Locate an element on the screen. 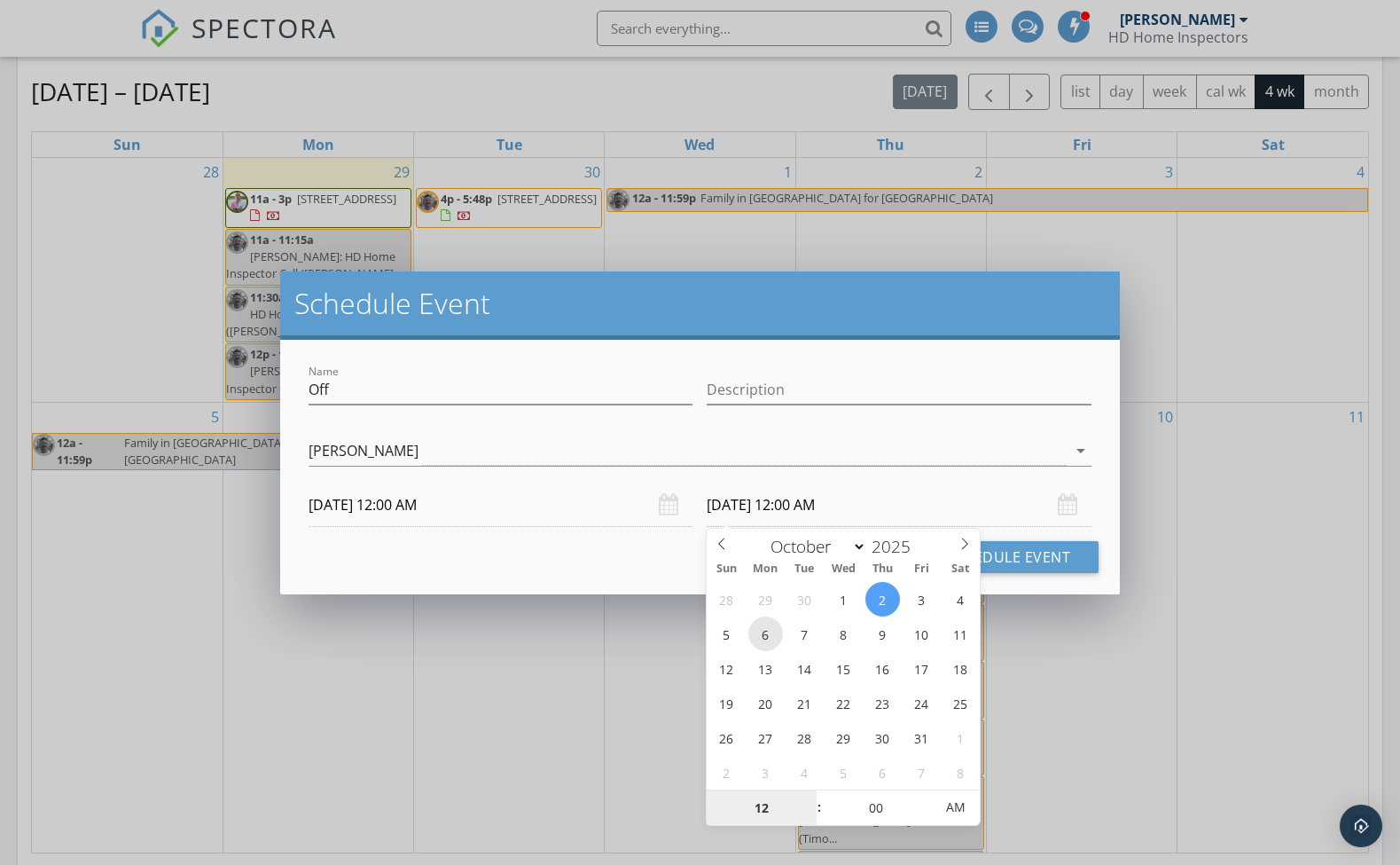 This screenshot has width=1400, height=865. span: Thu is located at coordinates (882, 568).